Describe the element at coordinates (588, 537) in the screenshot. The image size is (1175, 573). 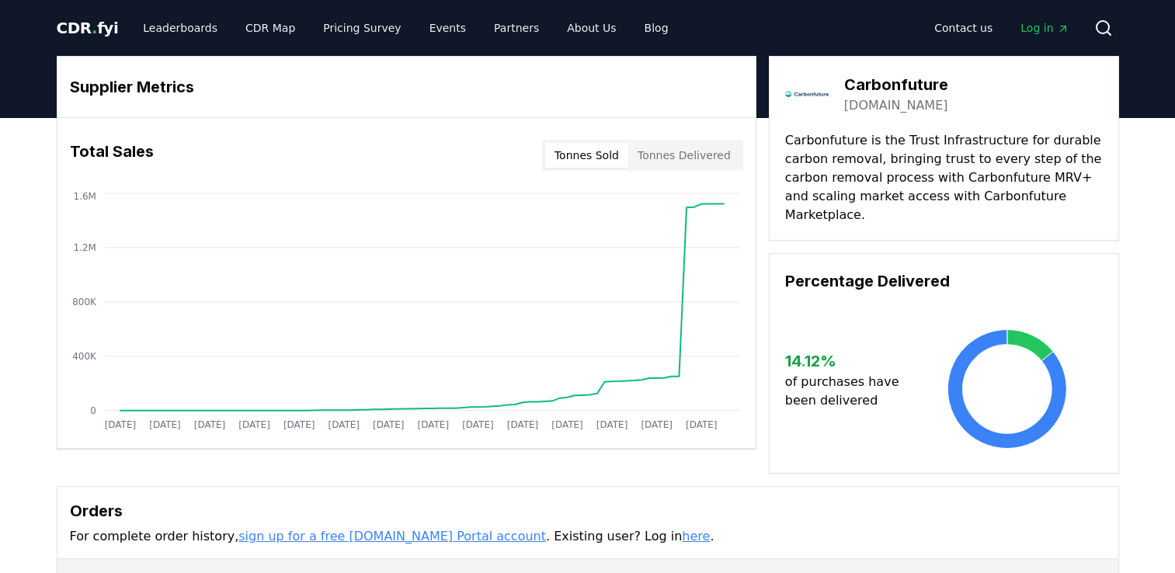
I see `p: For complete order history, . Existing user? Log in .` at that location.